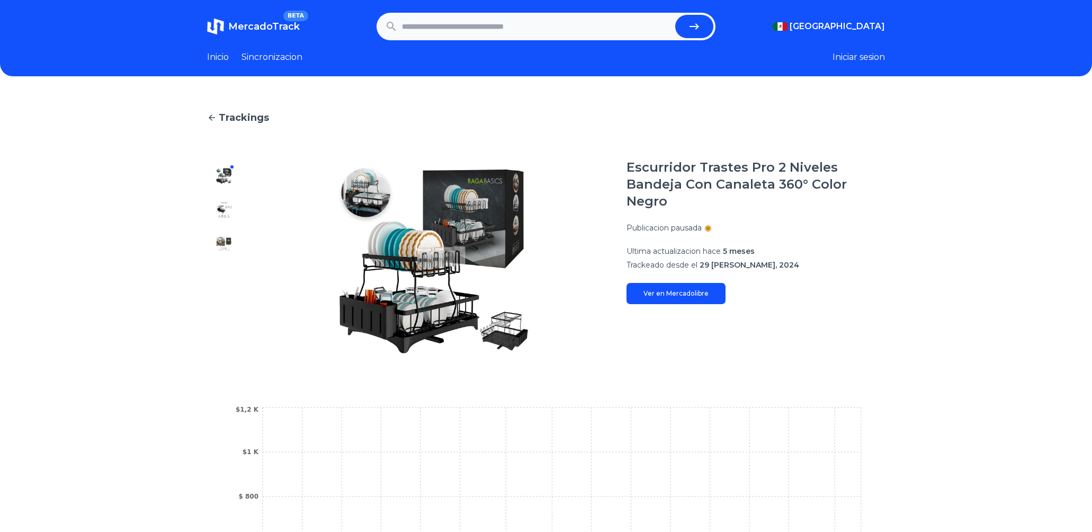 This screenshot has height=532, width=1092. Describe the element at coordinates (296, 16) in the screenshot. I see `span: BETA` at that location.